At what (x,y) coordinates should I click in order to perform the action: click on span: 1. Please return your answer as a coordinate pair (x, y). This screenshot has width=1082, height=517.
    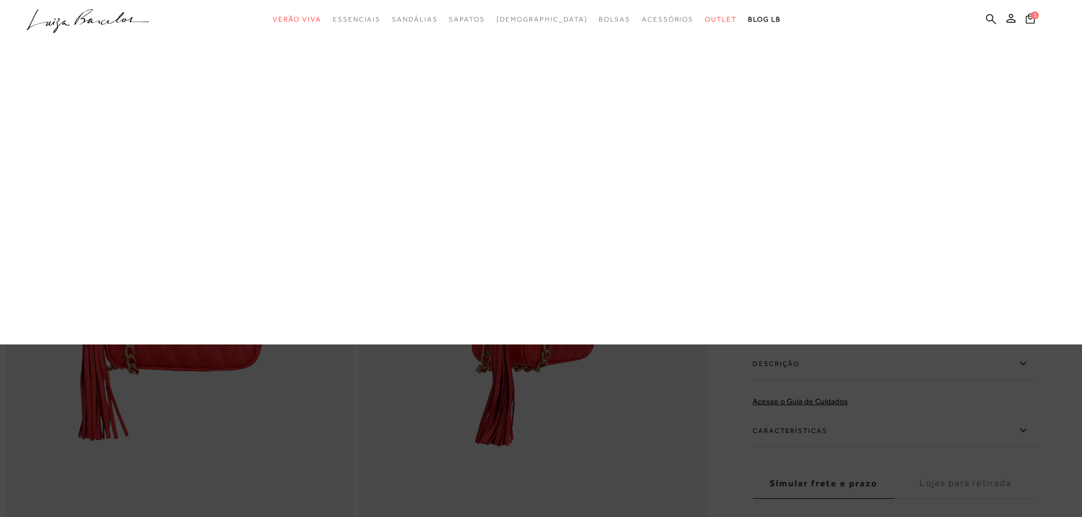
    Looking at the image, I should click on (1034, 15).